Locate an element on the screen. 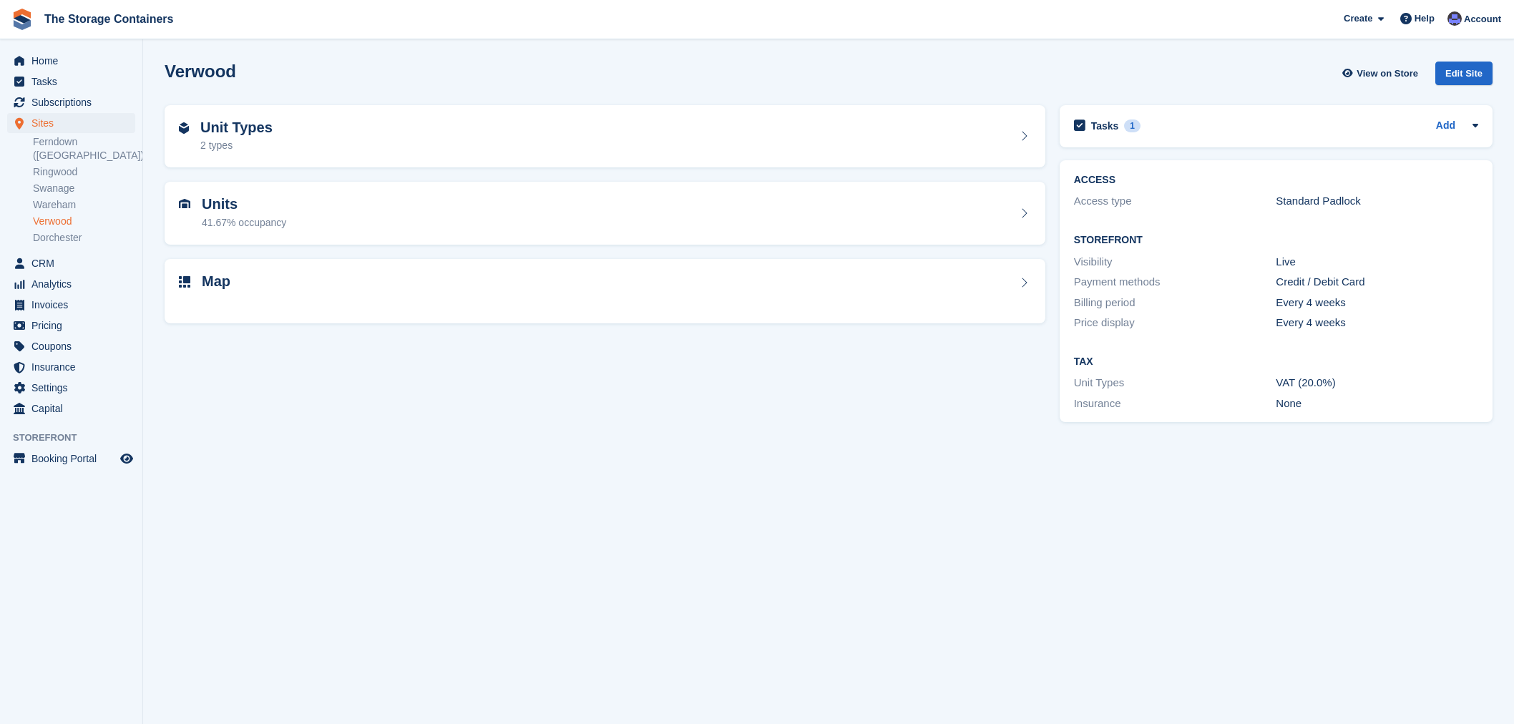 Image resolution: width=1514 pixels, height=724 pixels. a: Wareham is located at coordinates (84, 205).